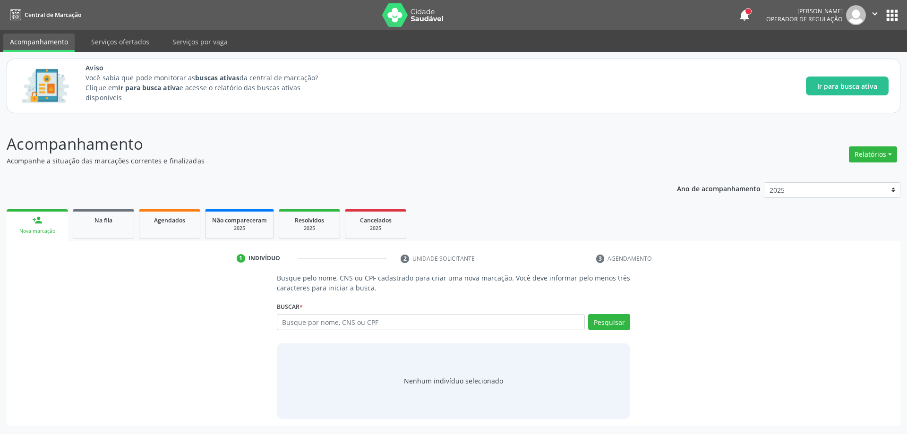 The width and height of the screenshot is (907, 434). I want to click on p: Acompanhe a situação das marcações correntes e finalizadas, so click(319, 161).